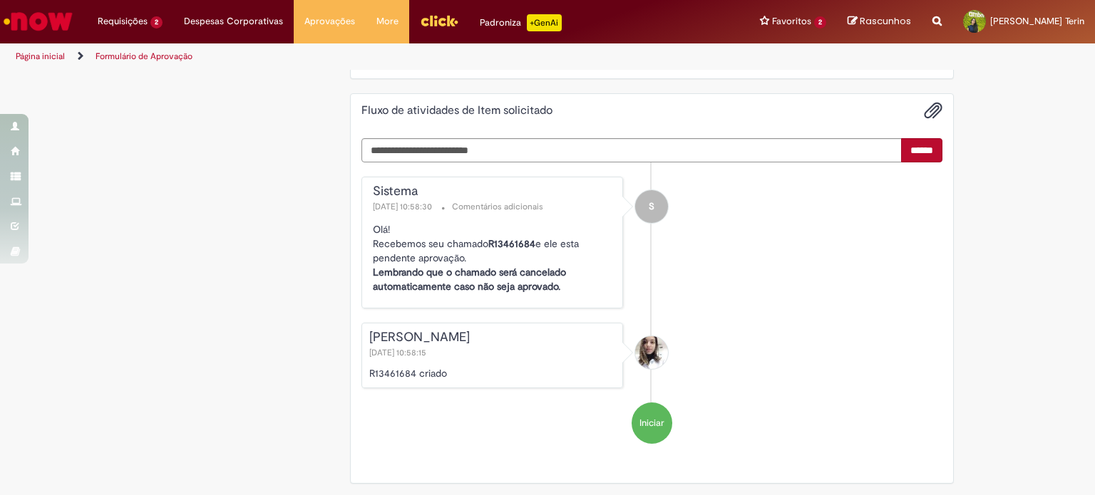  What do you see at coordinates (520, 23) in the screenshot?
I see `div: Padroniza` at bounding box center [520, 23].